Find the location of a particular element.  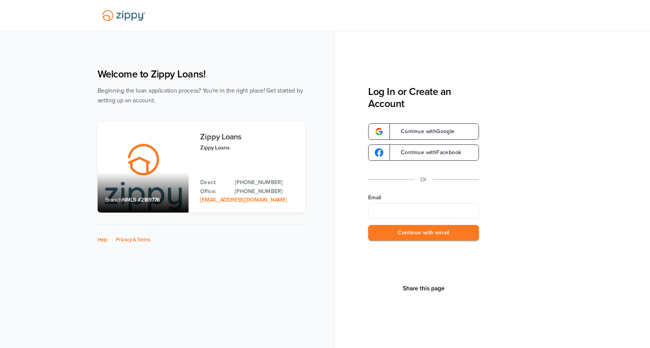

h1: Welcome to Zippy Loans! is located at coordinates (201, 74).